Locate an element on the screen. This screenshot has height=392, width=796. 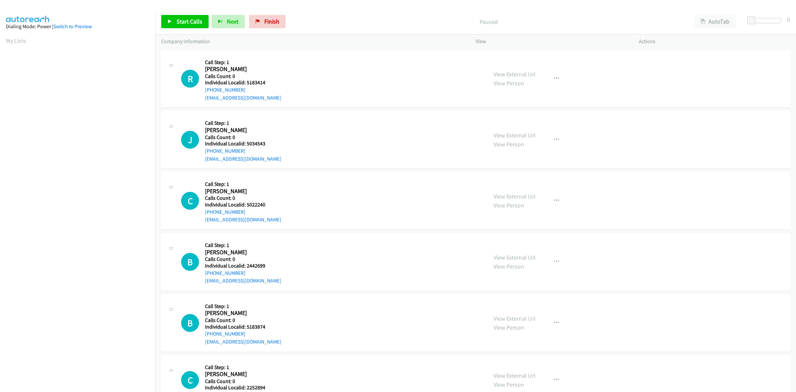
span: Next is located at coordinates (233, 21).